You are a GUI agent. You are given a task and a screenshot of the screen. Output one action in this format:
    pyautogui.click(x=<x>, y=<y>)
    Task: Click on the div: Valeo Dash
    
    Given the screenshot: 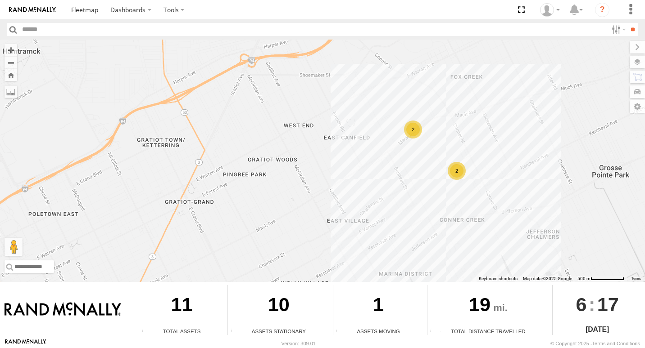 What is the action you would take?
    pyautogui.click(x=550, y=10)
    